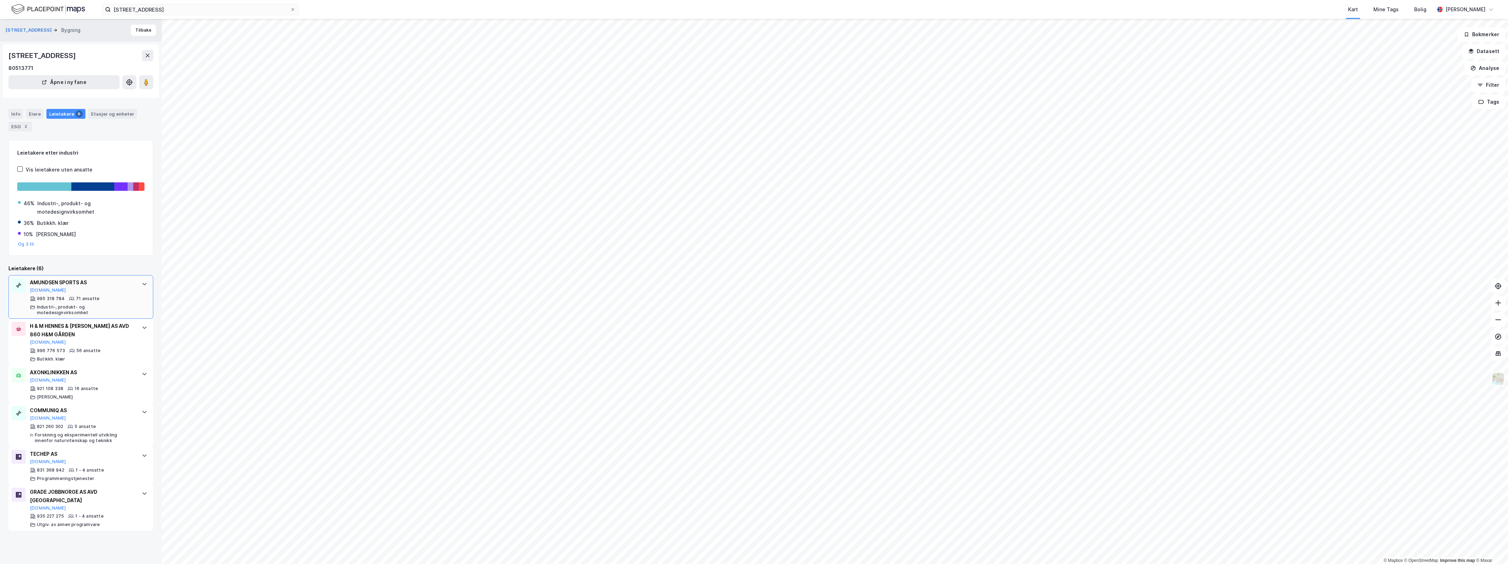 This screenshot has height=564, width=1508. What do you see at coordinates (66, 114) in the screenshot?
I see `div: Leietakere` at bounding box center [66, 114].